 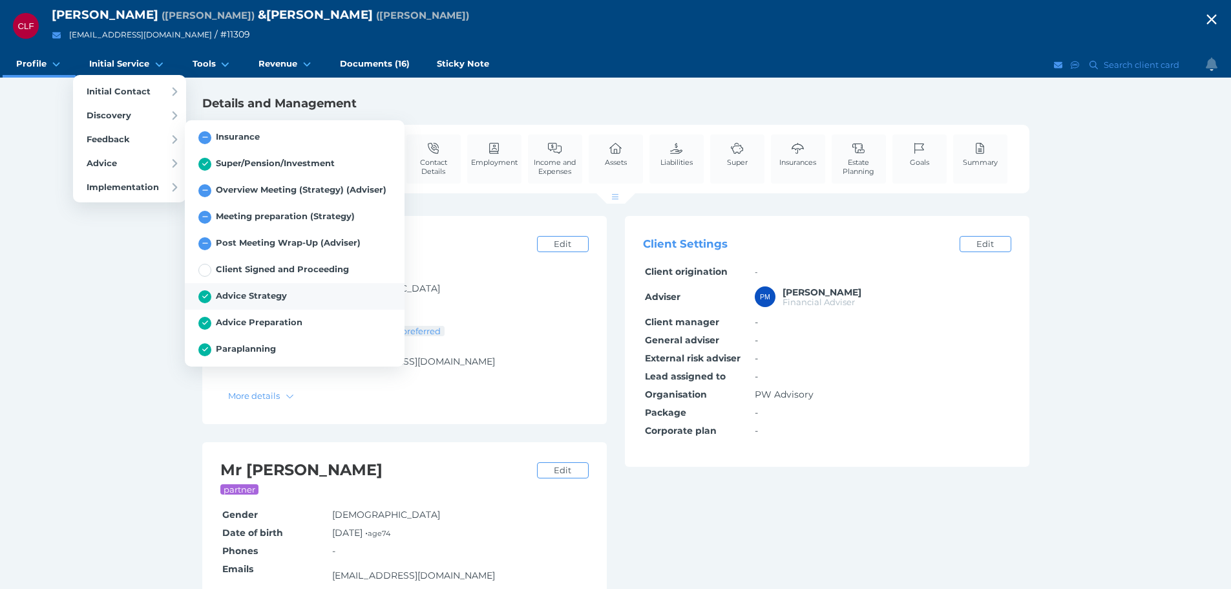 What do you see at coordinates (108, 139) in the screenshot?
I see `span: Feedback` at bounding box center [108, 139].